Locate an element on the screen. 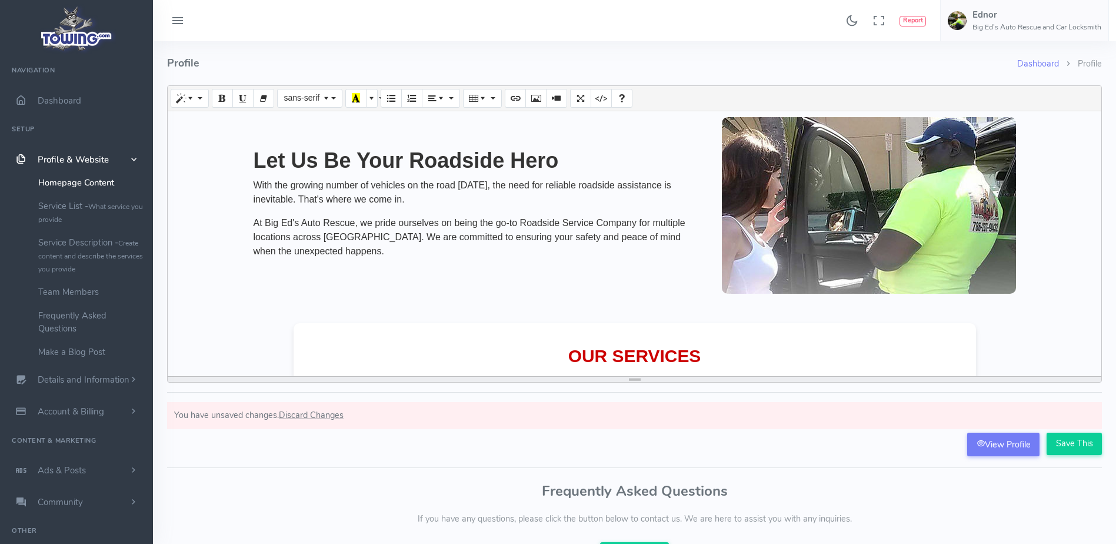 The width and height of the screenshot is (1116, 544). button: Style is located at coordinates (189, 98).